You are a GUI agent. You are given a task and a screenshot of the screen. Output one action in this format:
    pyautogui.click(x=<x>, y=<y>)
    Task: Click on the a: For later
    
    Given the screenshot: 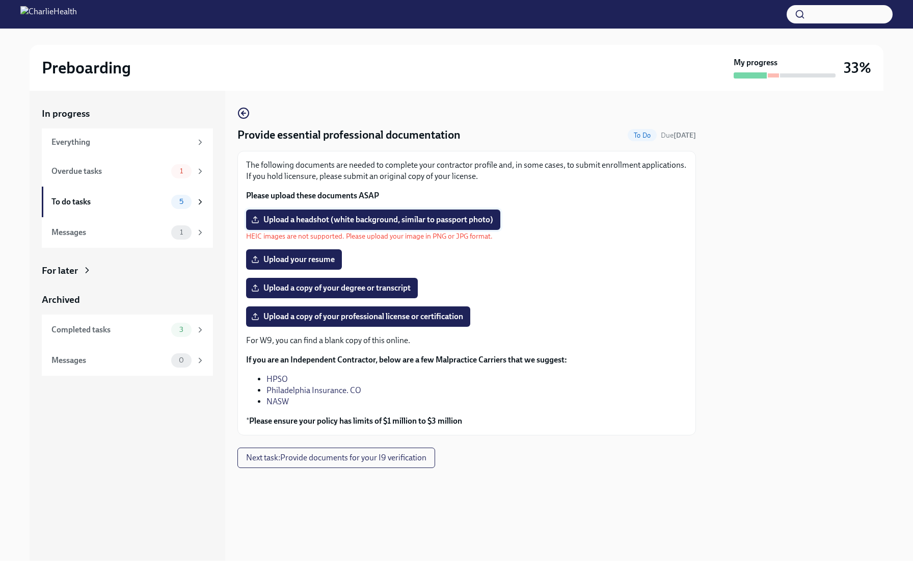 What is the action you would take?
    pyautogui.click(x=127, y=271)
    